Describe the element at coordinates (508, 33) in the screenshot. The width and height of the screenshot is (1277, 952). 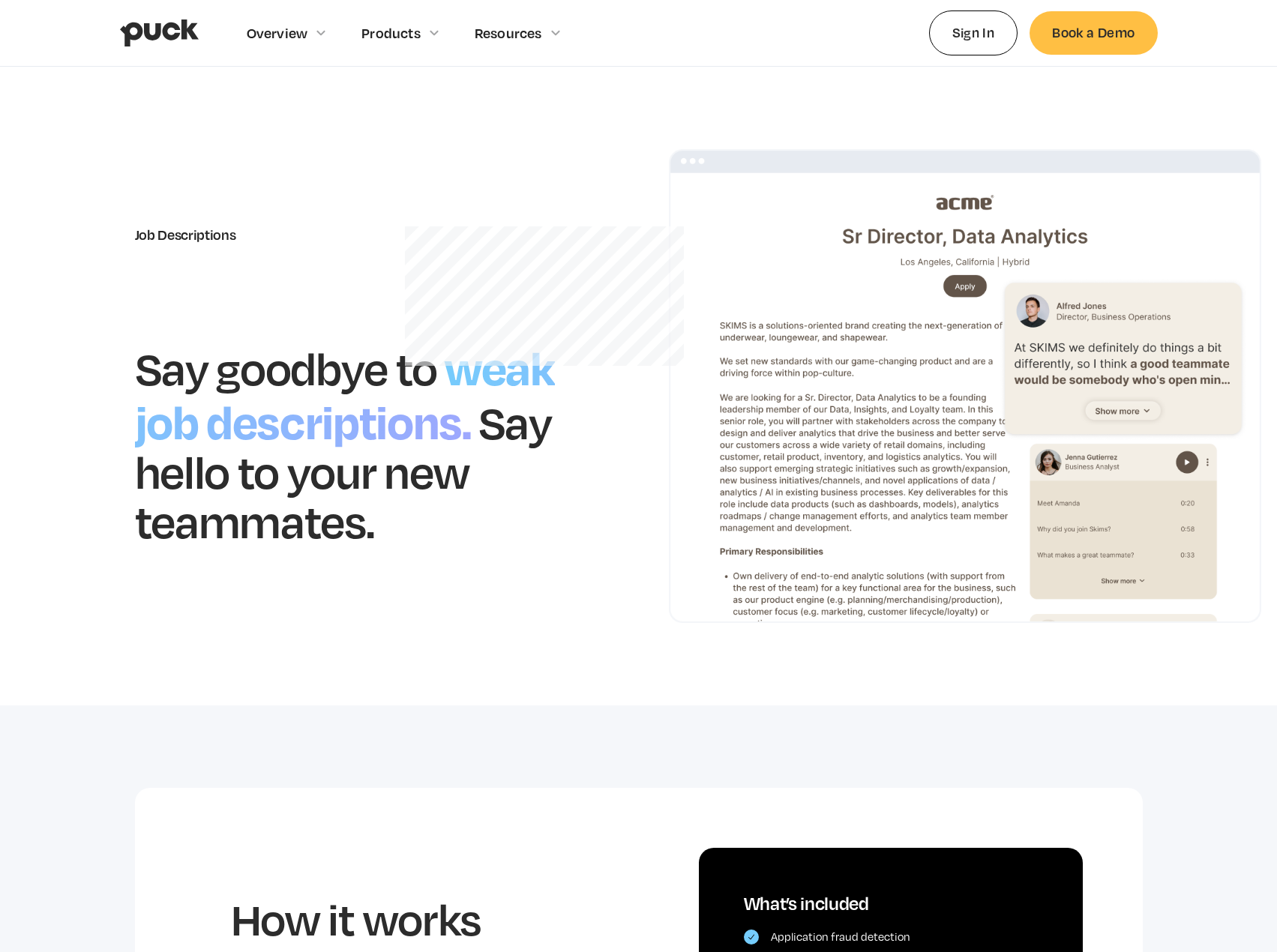
I see `div: Resources` at that location.